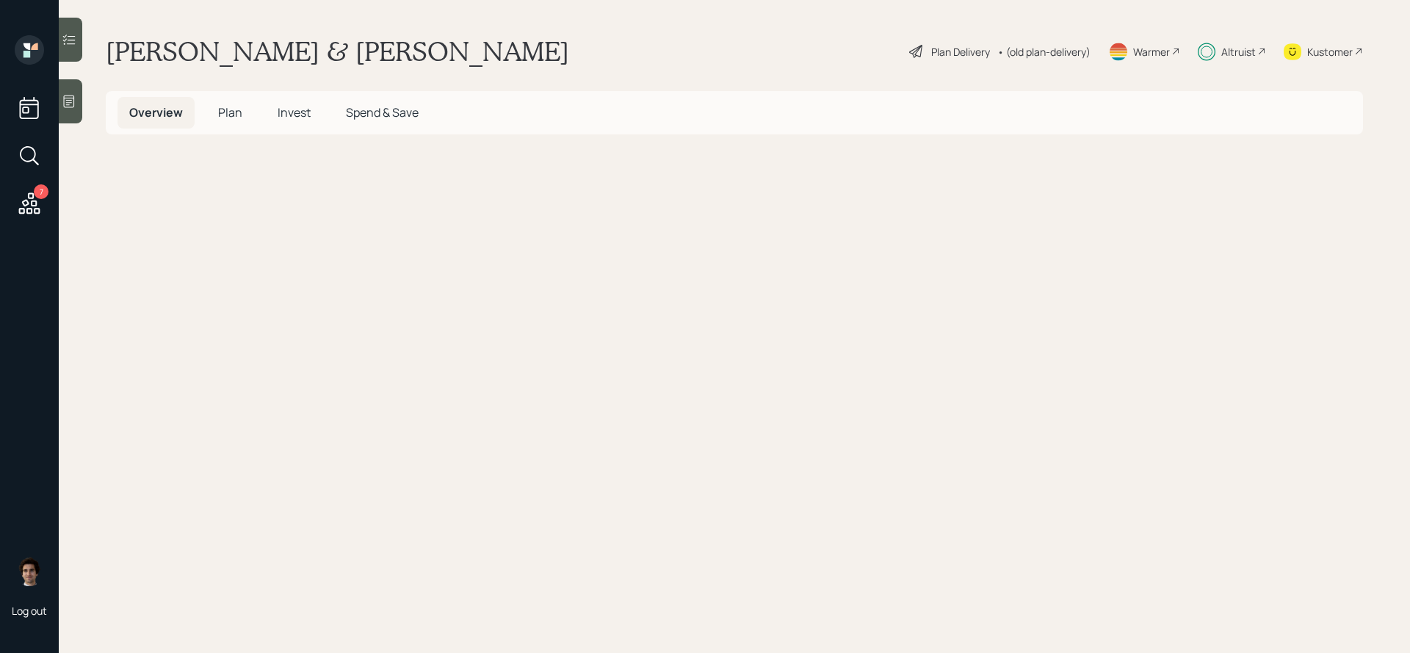 The image size is (1410, 653). Describe the element at coordinates (1238, 51) in the screenshot. I see `div: Altruist` at that location.